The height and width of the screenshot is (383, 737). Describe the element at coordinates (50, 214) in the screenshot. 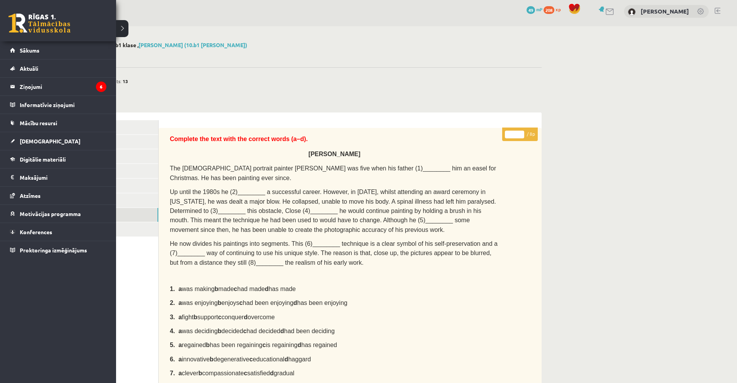

I see `span: Motivācijas programma` at that location.